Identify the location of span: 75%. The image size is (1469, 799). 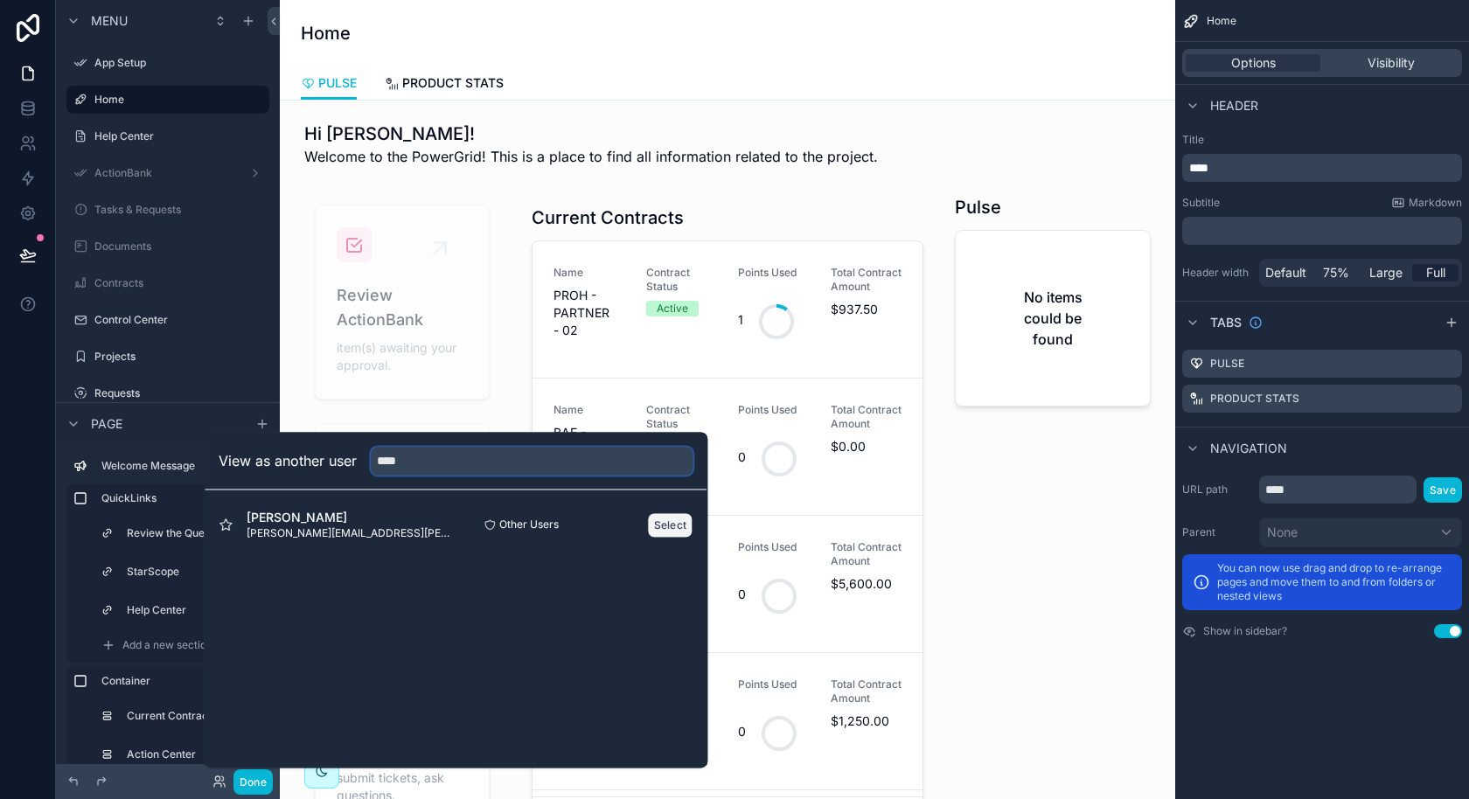
(1336, 273).